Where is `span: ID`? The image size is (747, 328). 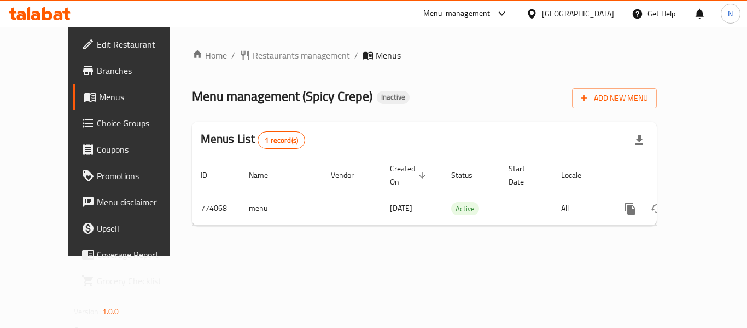
span: ID is located at coordinates (211, 175).